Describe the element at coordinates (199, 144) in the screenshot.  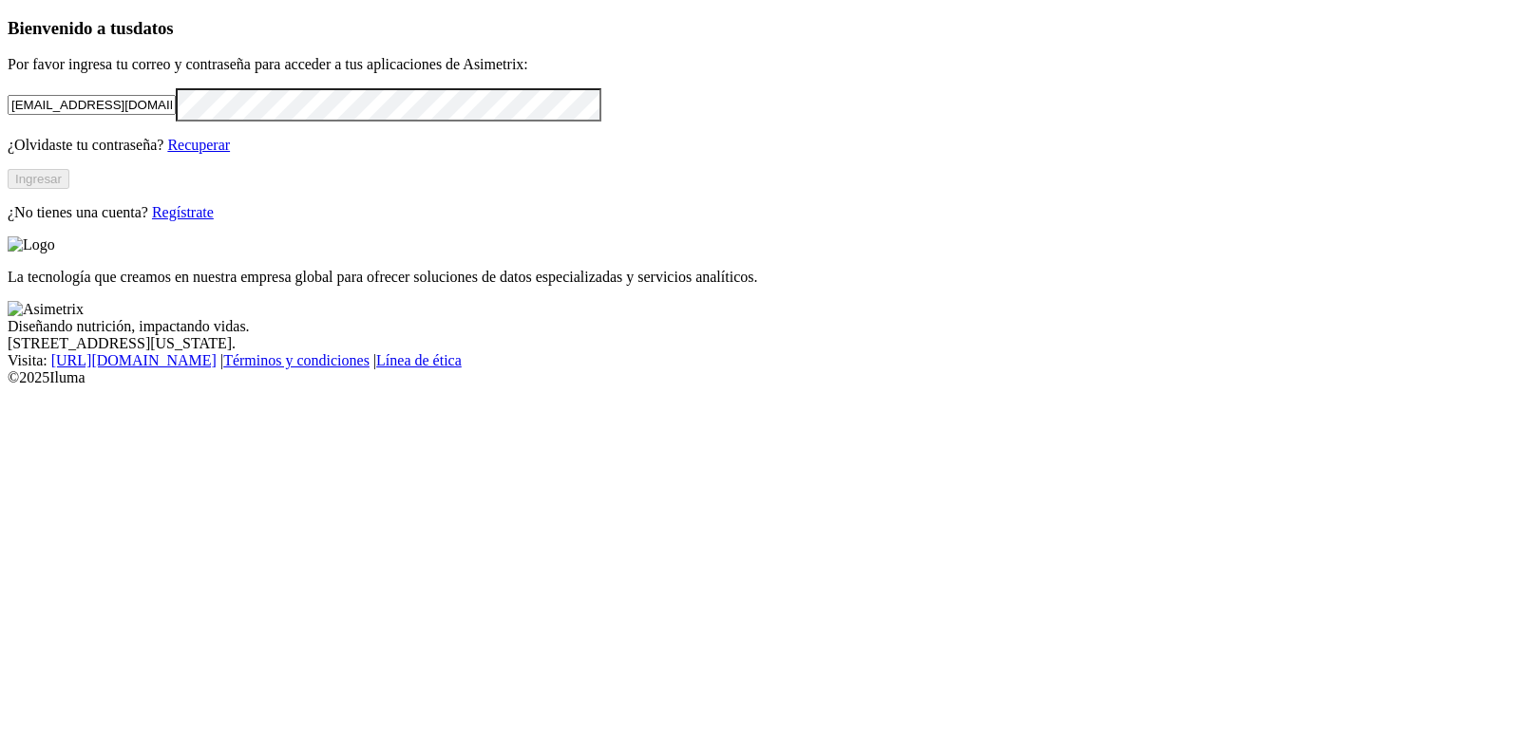
I see `a: Recuperar` at that location.